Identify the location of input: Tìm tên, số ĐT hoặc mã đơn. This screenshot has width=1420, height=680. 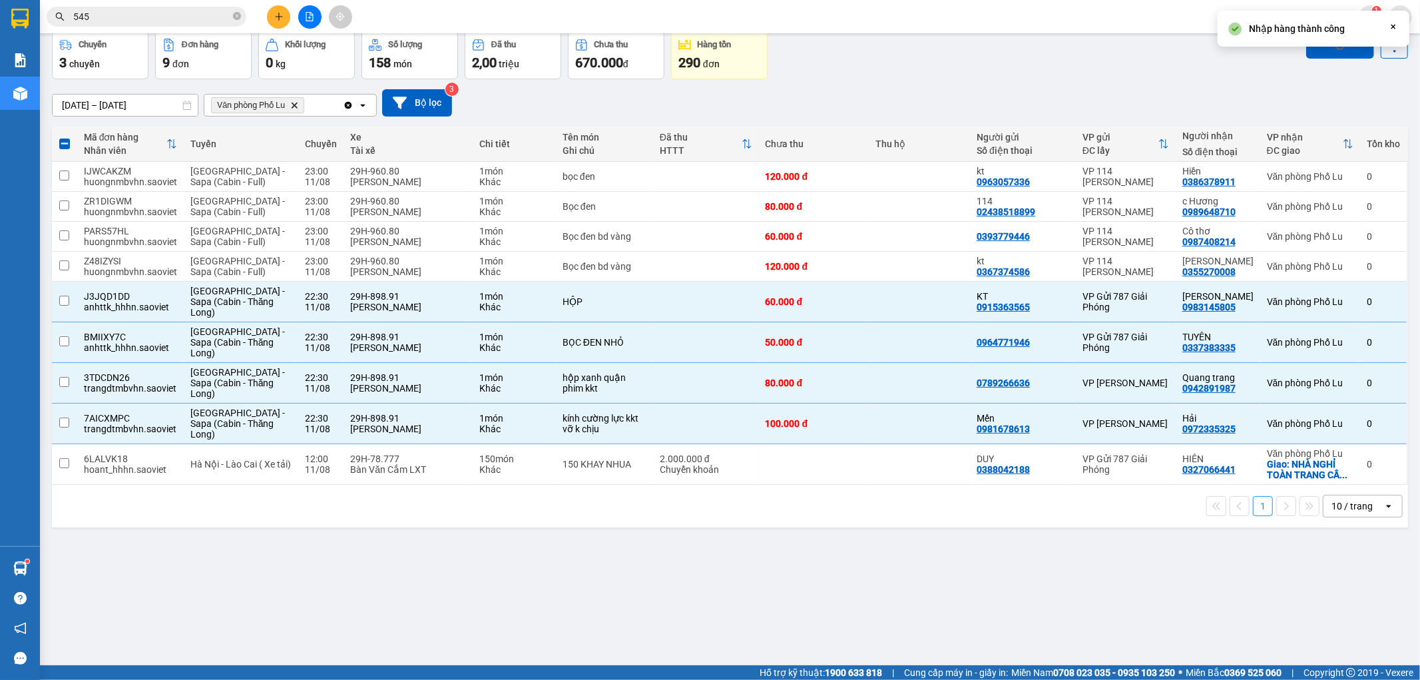
(152, 17).